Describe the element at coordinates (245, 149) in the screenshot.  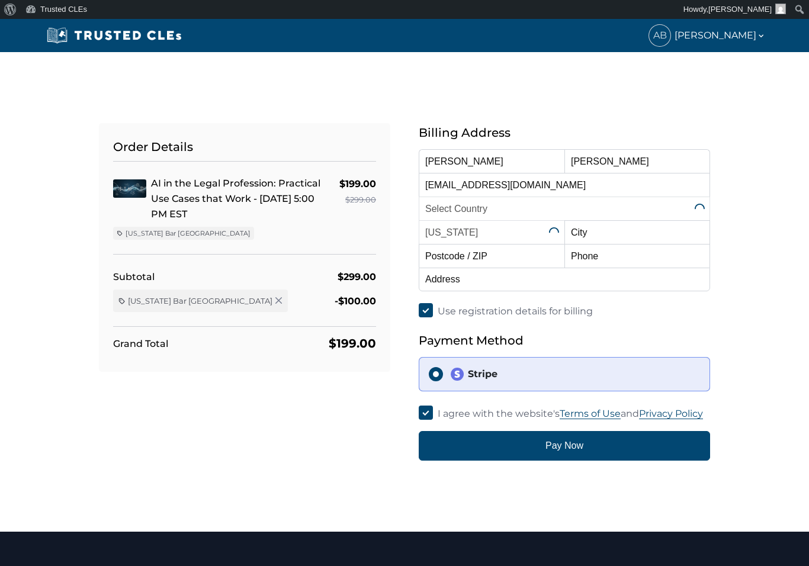
I see `h5: Order Details` at that location.